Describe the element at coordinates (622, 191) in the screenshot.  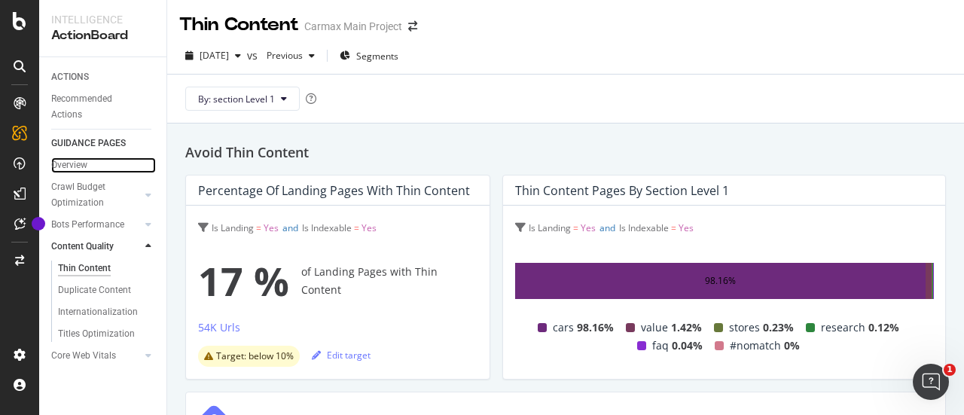
I see `div: Thin Content Pages by section Level 1` at that location.